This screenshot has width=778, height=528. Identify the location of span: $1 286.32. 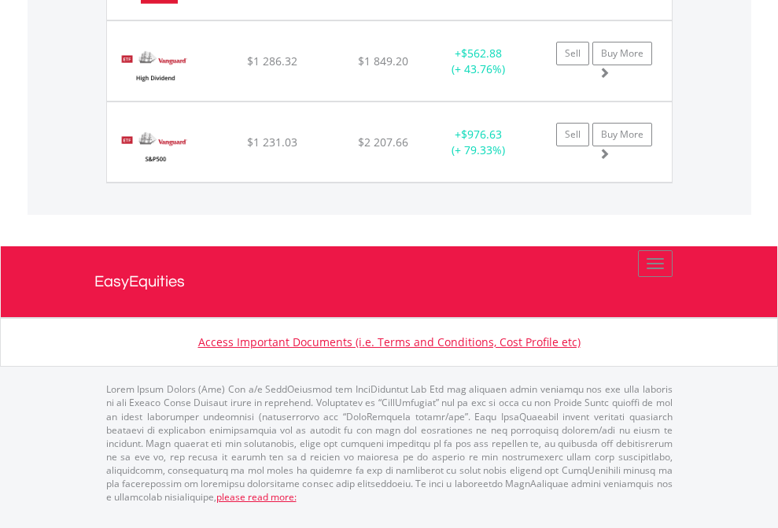
(272, 61).